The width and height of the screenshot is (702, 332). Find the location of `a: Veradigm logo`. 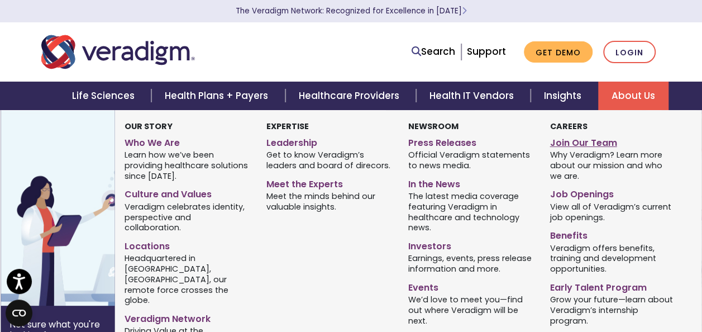

a: Veradigm logo is located at coordinates (118, 52).